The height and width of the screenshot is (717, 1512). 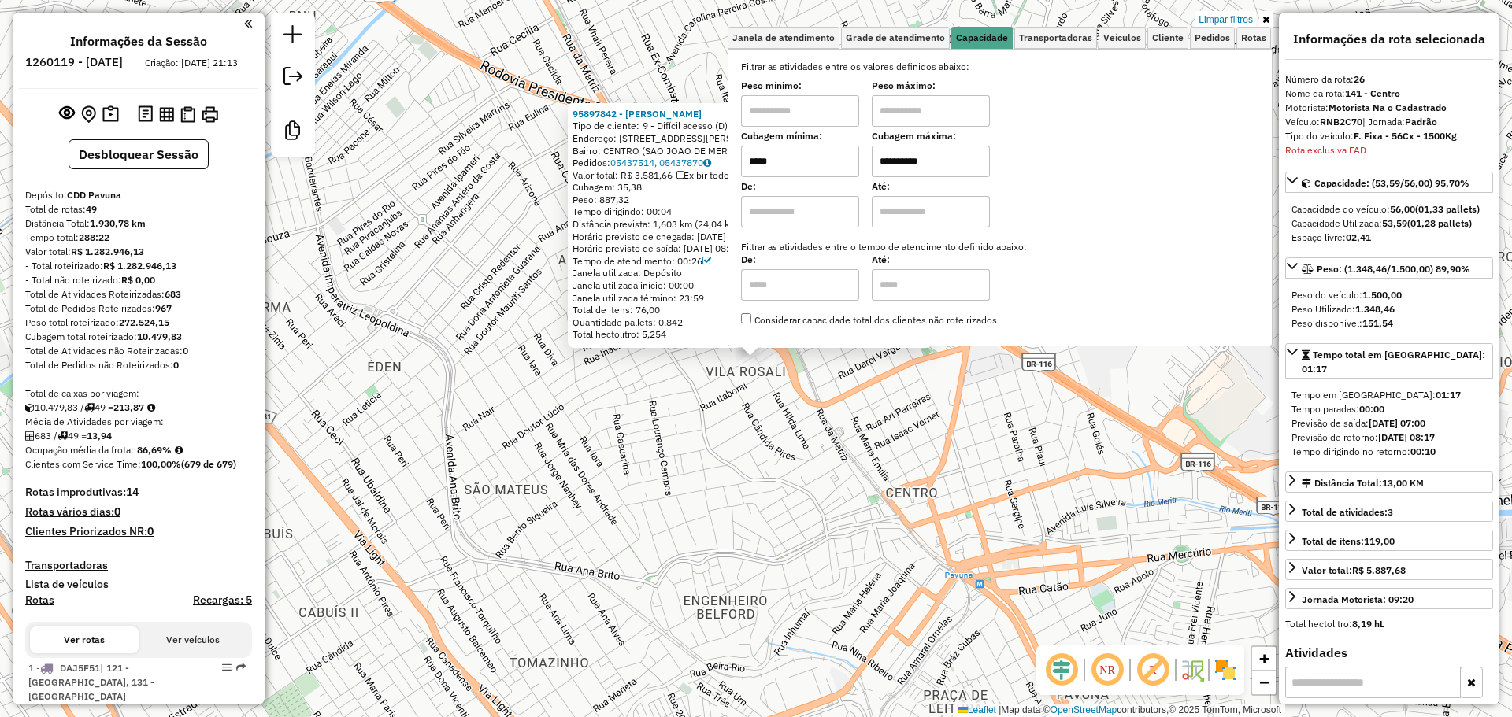 What do you see at coordinates (139, 337) in the screenshot?
I see `div: Cubagem total roteirizado:` at bounding box center [139, 337].